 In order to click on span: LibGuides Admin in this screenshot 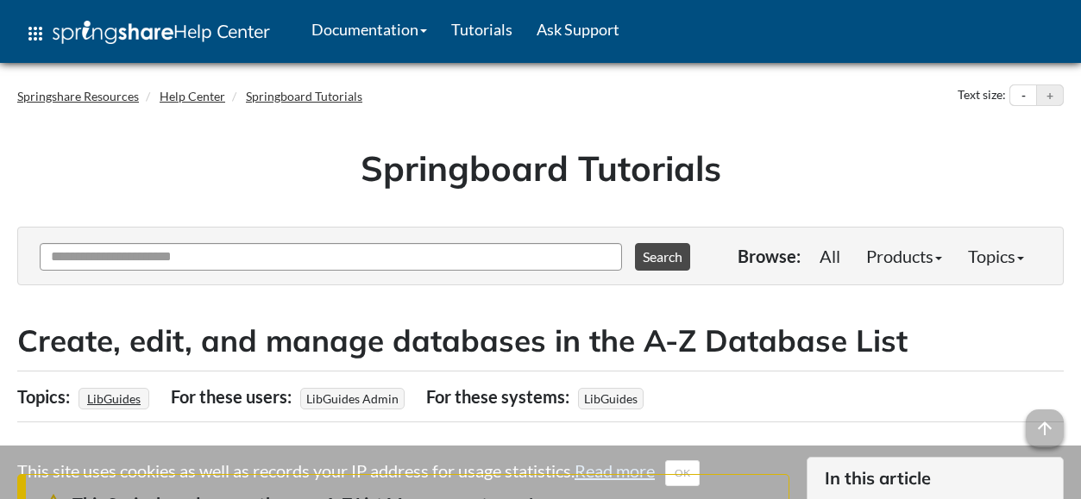, I will do `click(352, 398)`.